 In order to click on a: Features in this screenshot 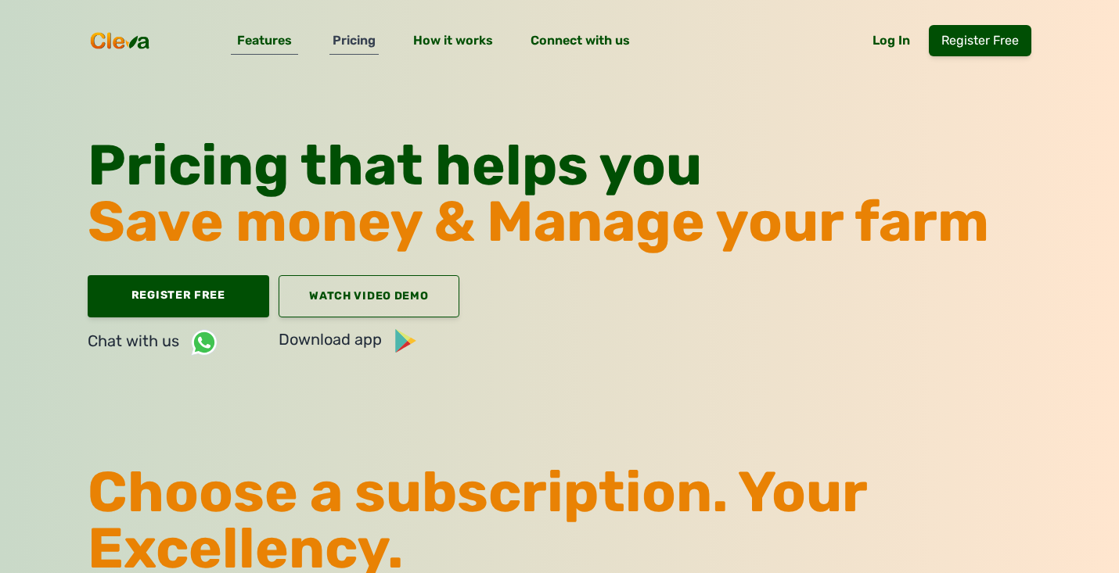, I will do `click(264, 44)`.